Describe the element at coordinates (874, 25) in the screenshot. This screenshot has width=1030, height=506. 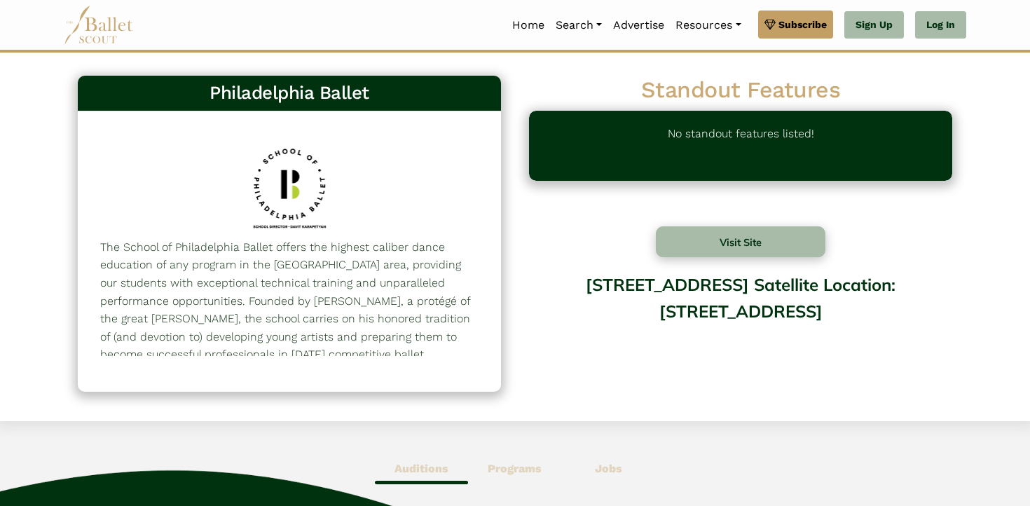
I see `a: Sign Up` at that location.